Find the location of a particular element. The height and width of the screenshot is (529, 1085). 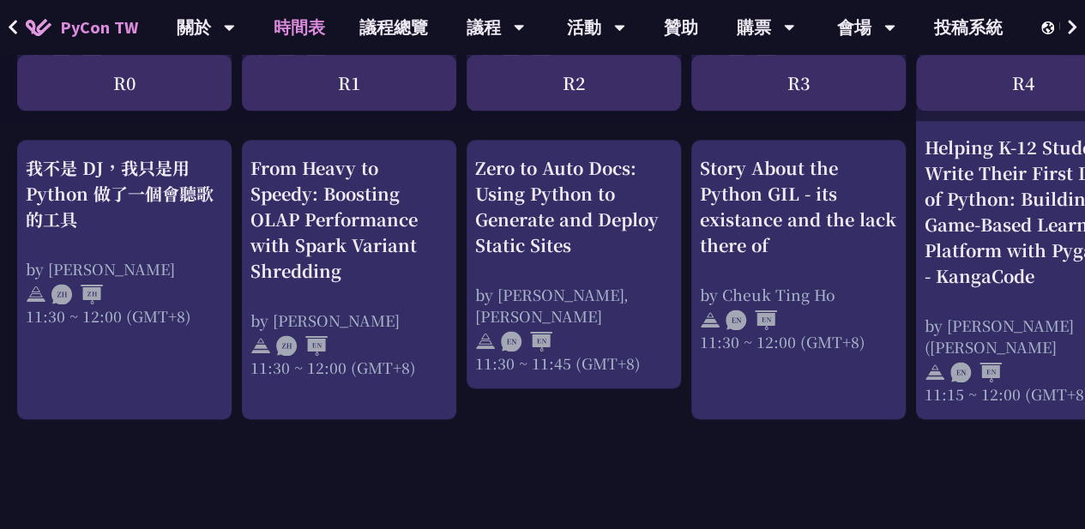

div: R3 is located at coordinates (799, 82).